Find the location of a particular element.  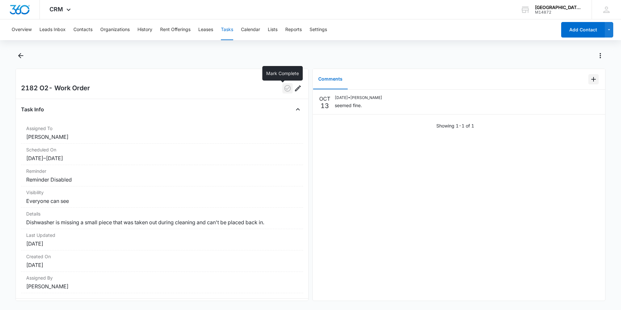

dt: Visibility is located at coordinates (162, 192).